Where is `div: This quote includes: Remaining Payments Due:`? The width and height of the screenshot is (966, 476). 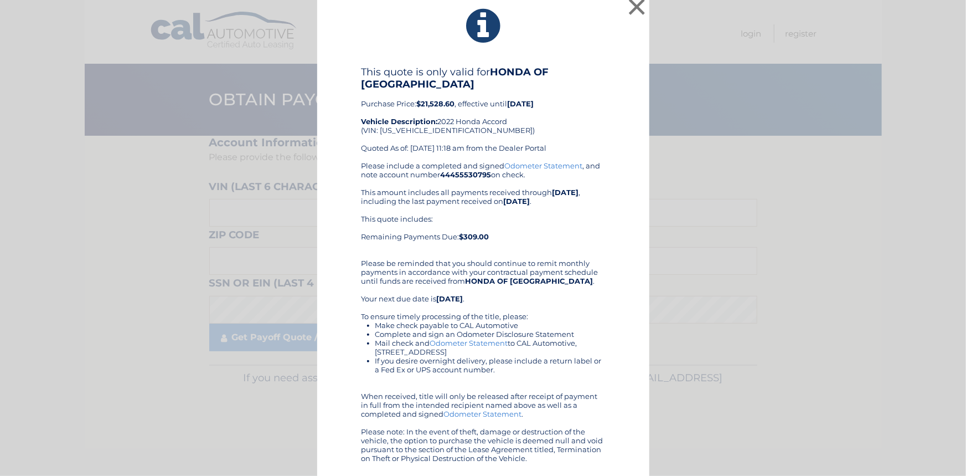 div: This quote includes: Remaining Payments Due: is located at coordinates (483, 232).